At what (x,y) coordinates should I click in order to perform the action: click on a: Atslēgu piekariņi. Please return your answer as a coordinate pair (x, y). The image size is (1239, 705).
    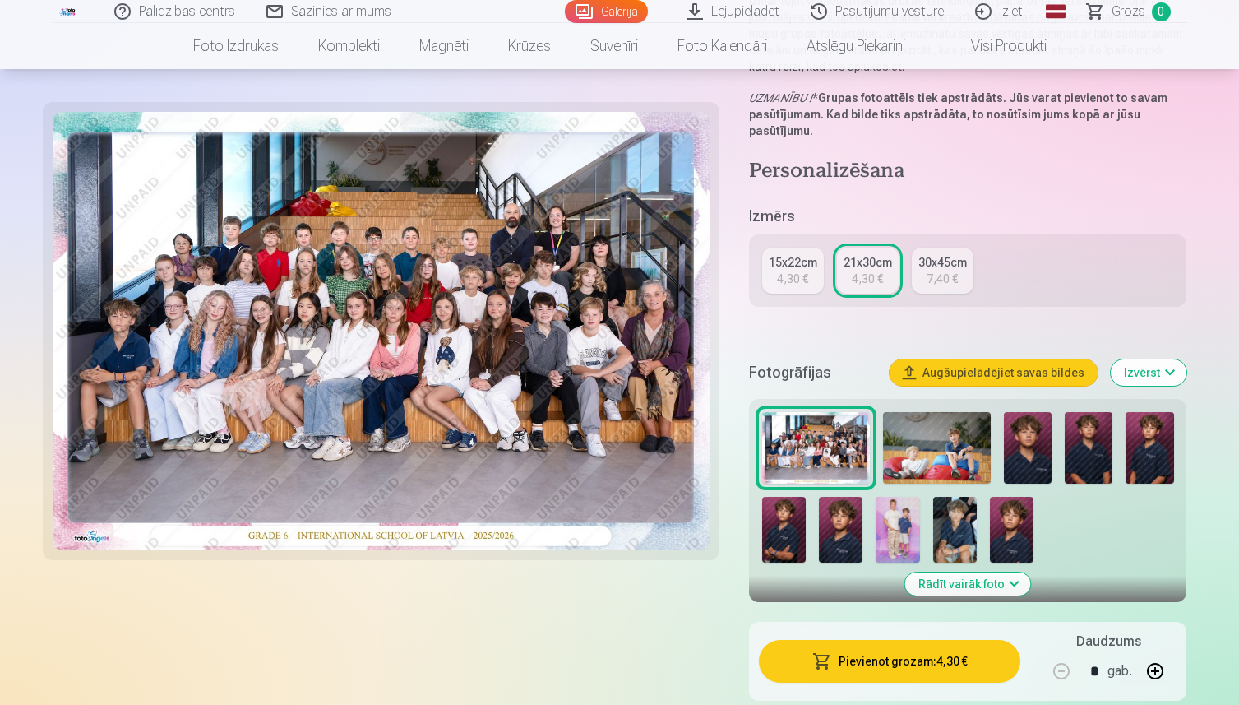
    Looking at the image, I should click on (856, 46).